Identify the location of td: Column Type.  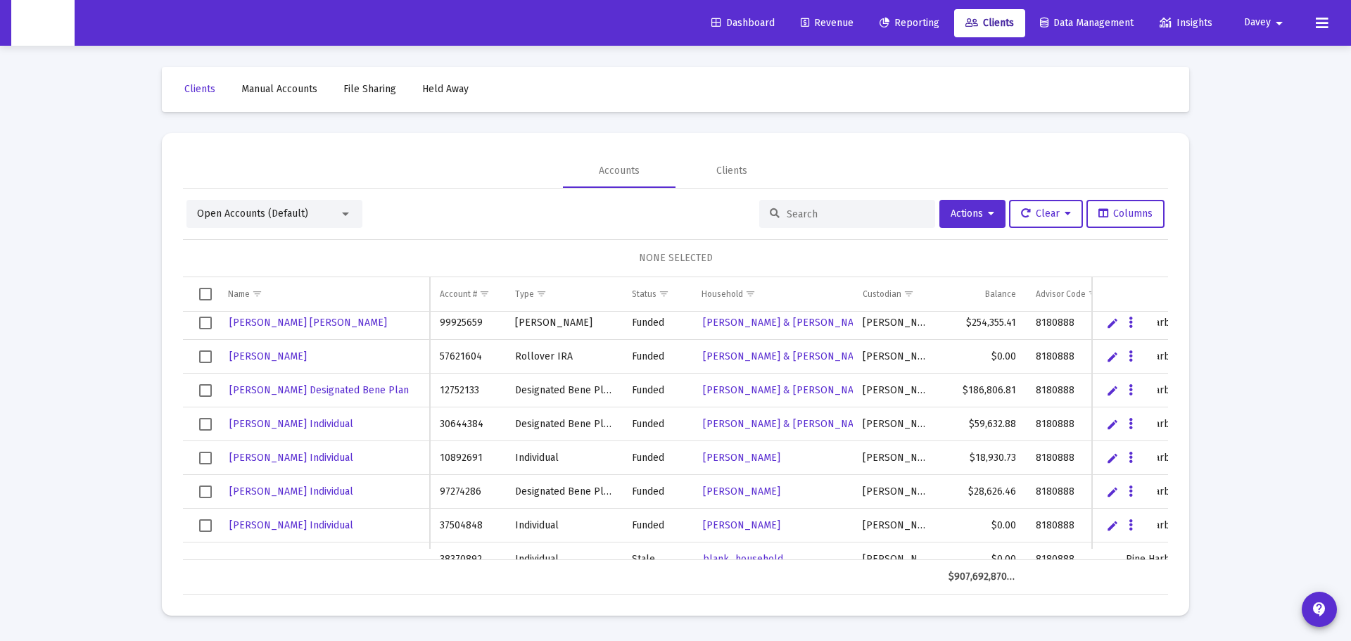
(563, 294).